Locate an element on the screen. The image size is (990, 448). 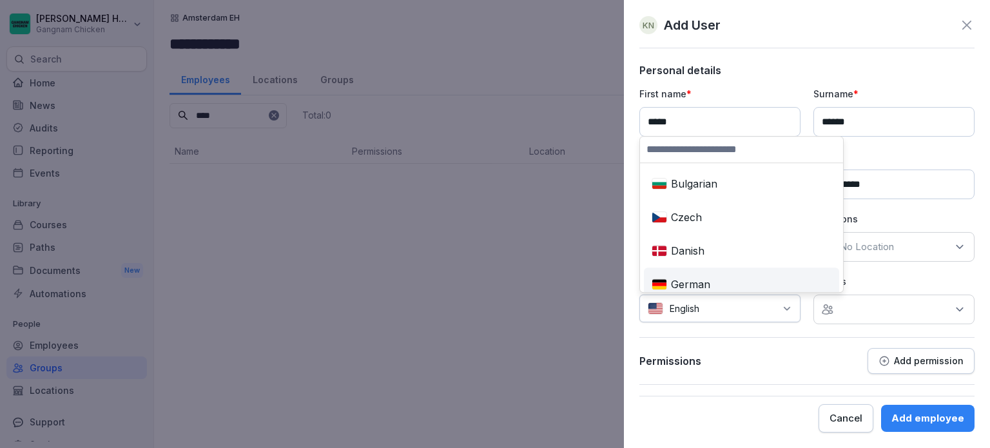
p: Mobile is located at coordinates (894, 156).